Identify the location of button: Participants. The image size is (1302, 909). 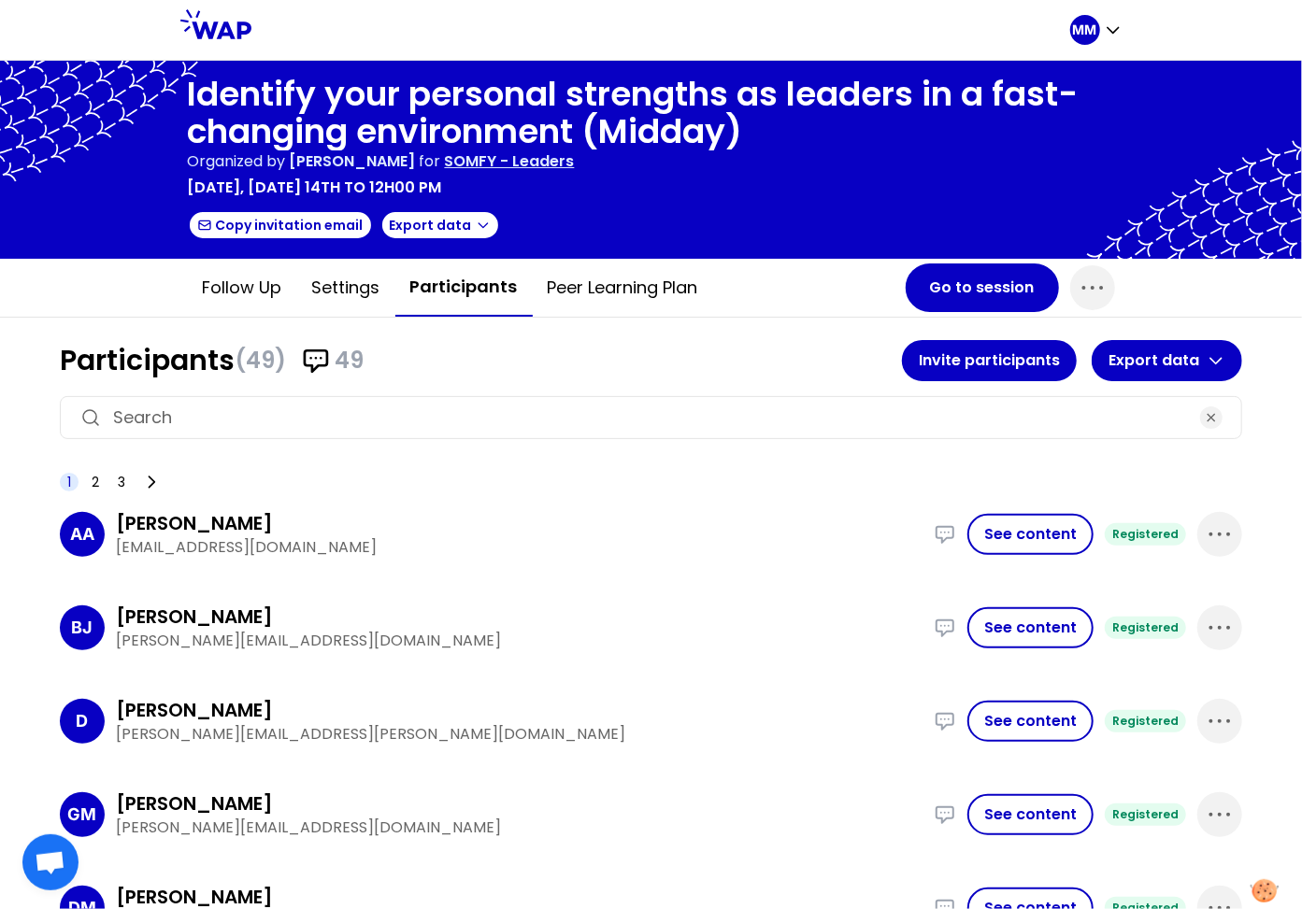
(464, 288).